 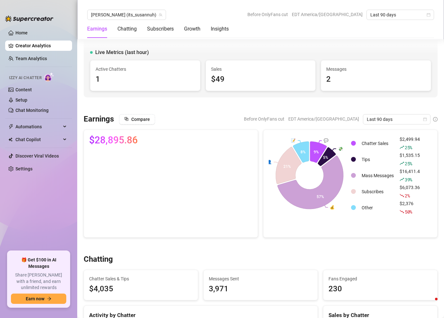 What do you see at coordinates (378, 176) in the screenshot?
I see `td: Mass Messages` at bounding box center [378, 176].